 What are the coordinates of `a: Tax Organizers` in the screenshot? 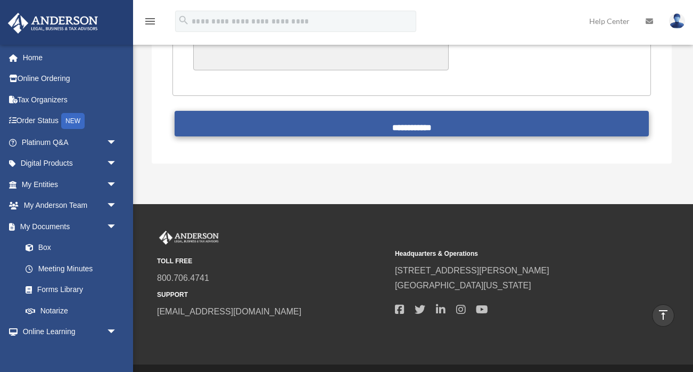 It's located at (70, 100).